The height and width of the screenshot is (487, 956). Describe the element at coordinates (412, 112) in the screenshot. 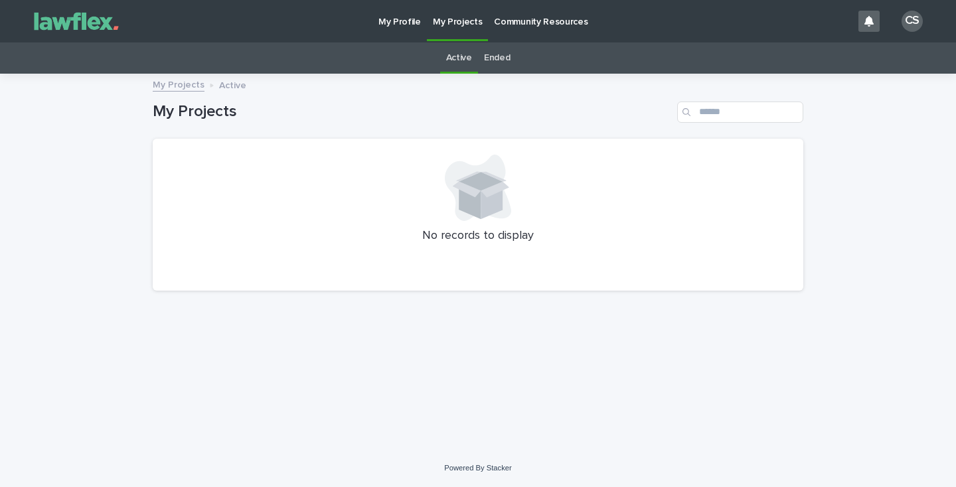

I see `h1: My Projects` at that location.